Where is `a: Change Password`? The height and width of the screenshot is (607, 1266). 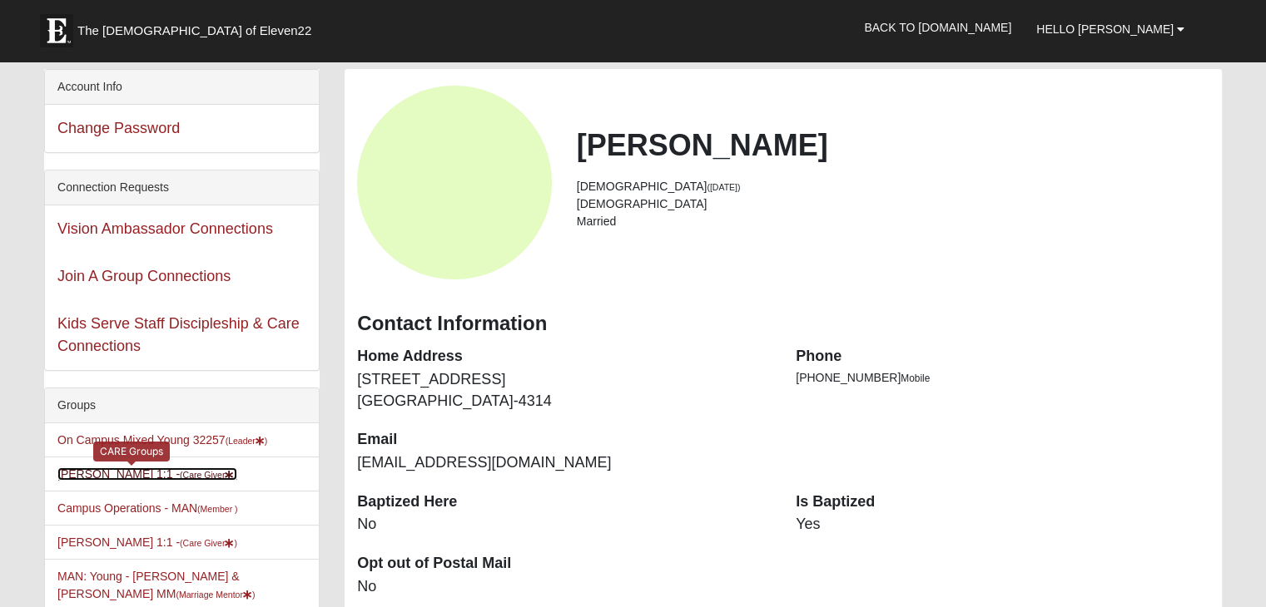
a: Change Password is located at coordinates (118, 128).